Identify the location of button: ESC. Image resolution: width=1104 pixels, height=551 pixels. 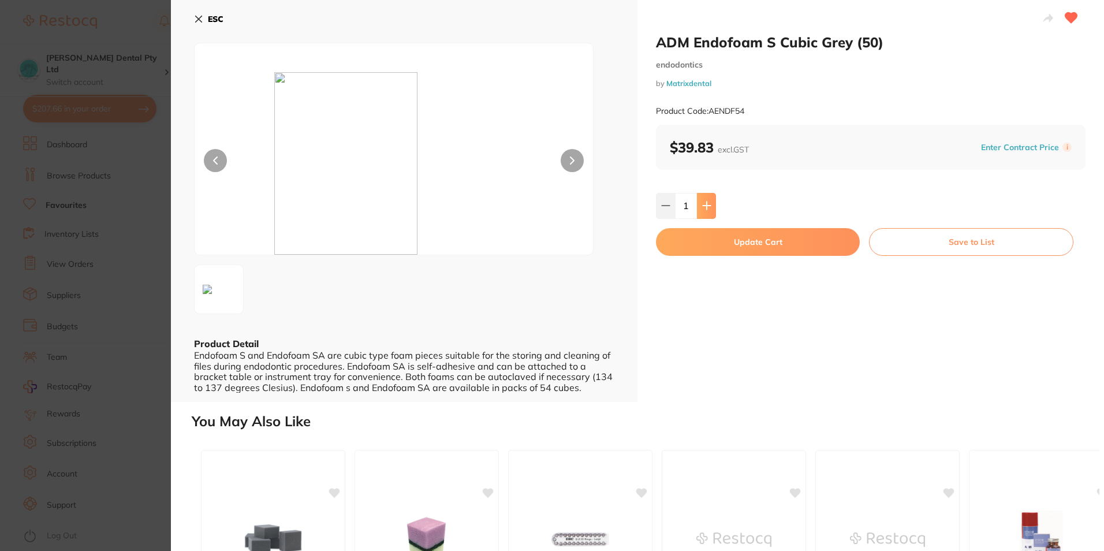
(208, 19).